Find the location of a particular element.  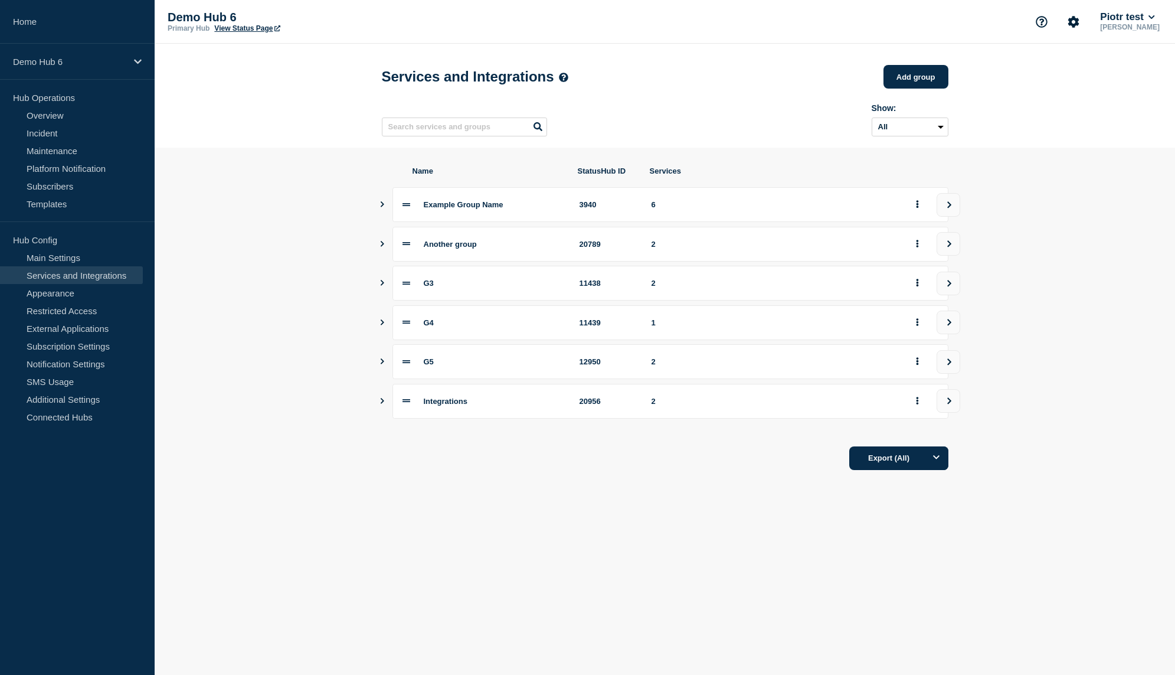

span: G3 is located at coordinates (428, 283).